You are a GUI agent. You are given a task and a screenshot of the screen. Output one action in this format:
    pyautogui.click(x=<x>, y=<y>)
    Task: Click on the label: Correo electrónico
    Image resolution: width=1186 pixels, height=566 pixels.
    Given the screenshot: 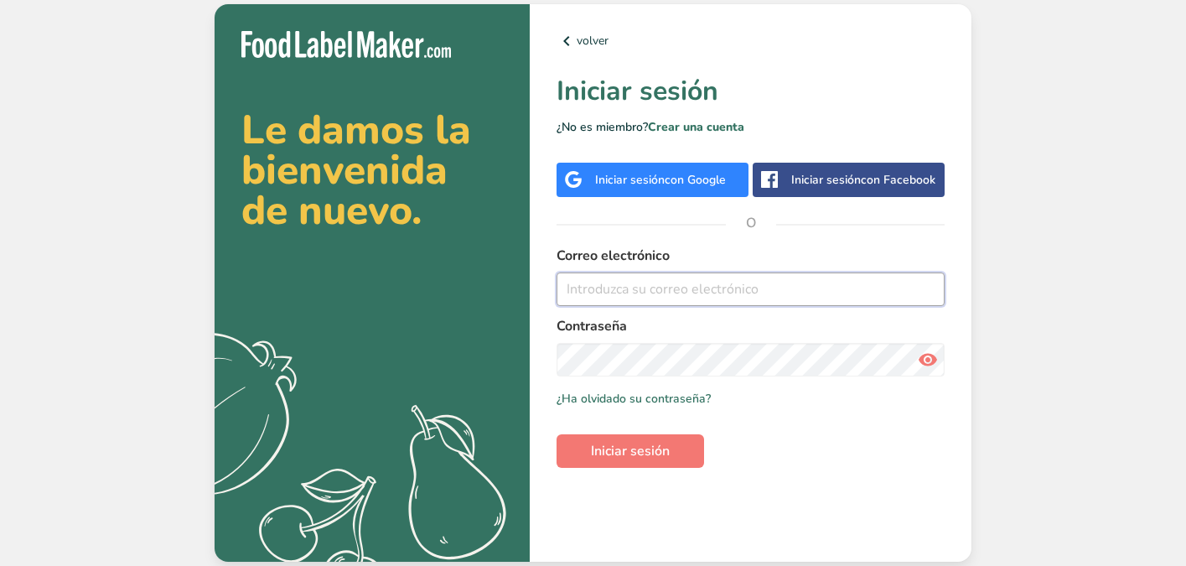 What is the action you would take?
    pyautogui.click(x=750, y=256)
    